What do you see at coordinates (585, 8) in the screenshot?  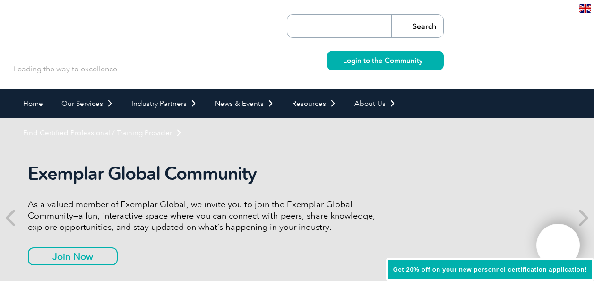 I see `img: en` at bounding box center [585, 8].